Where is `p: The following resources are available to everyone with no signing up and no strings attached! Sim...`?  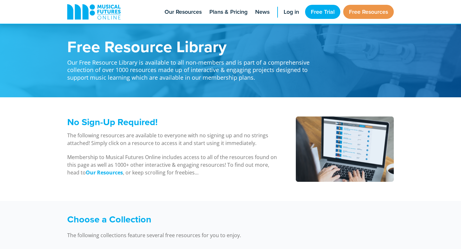
p: The following resources are available to everyone with no signing up and no strings attached! Sim... is located at coordinates (173, 139).